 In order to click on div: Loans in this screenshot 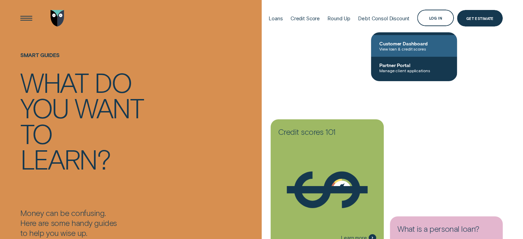, I will do `click(275, 18)`.